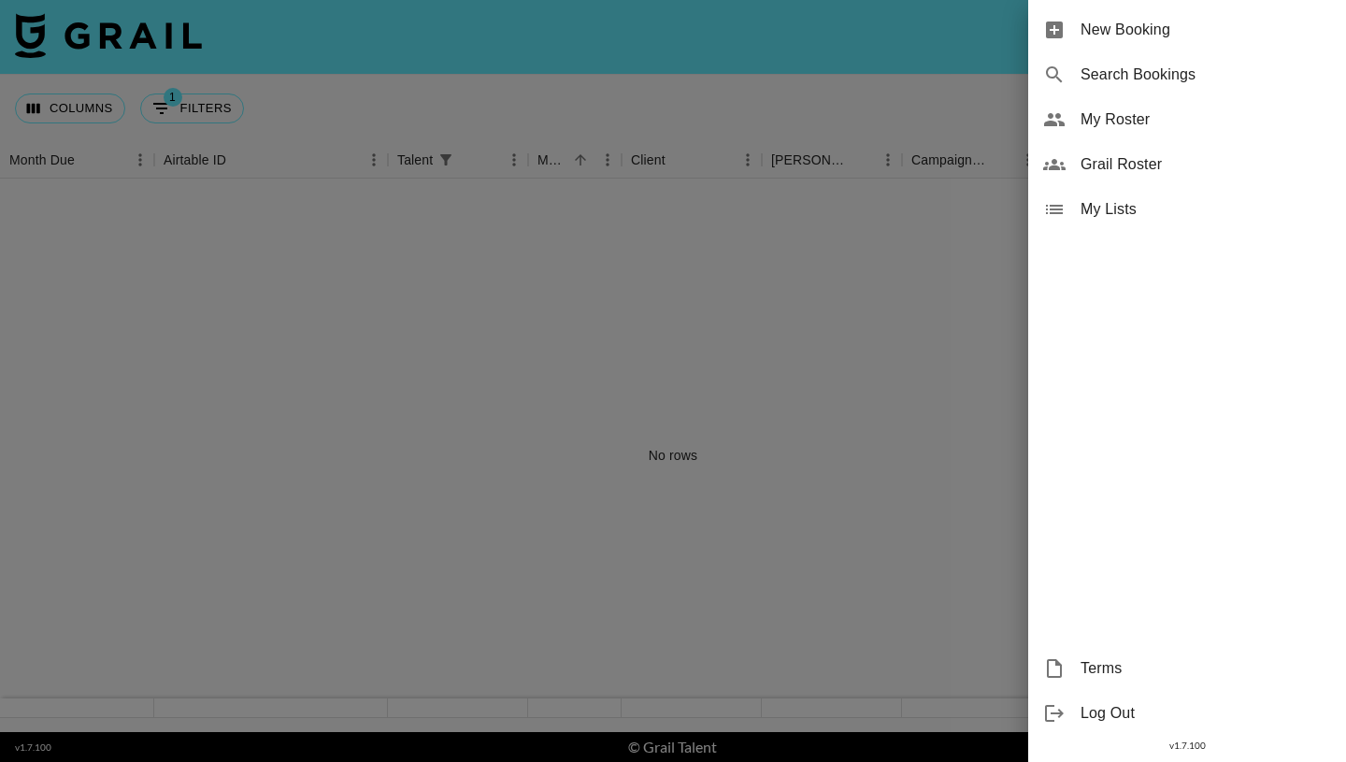 The height and width of the screenshot is (762, 1346). Describe the element at coordinates (1187, 713) in the screenshot. I see `div: Log Out` at that location.